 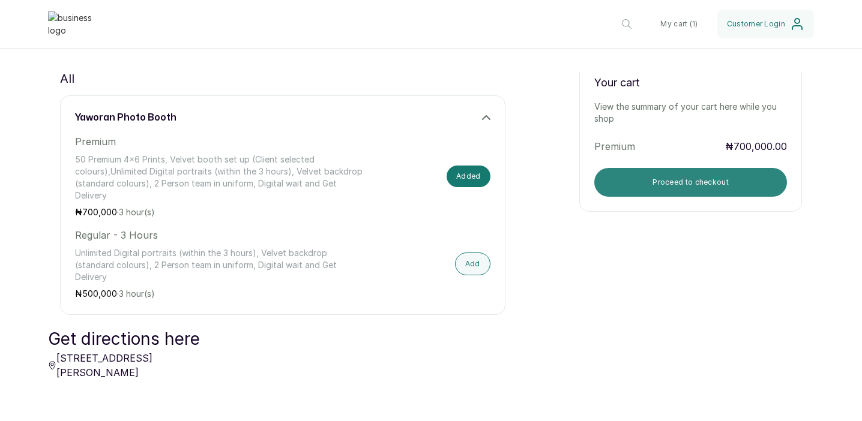 What do you see at coordinates (220, 235) in the screenshot?
I see `p: Regular - 3 Hours` at bounding box center [220, 235].